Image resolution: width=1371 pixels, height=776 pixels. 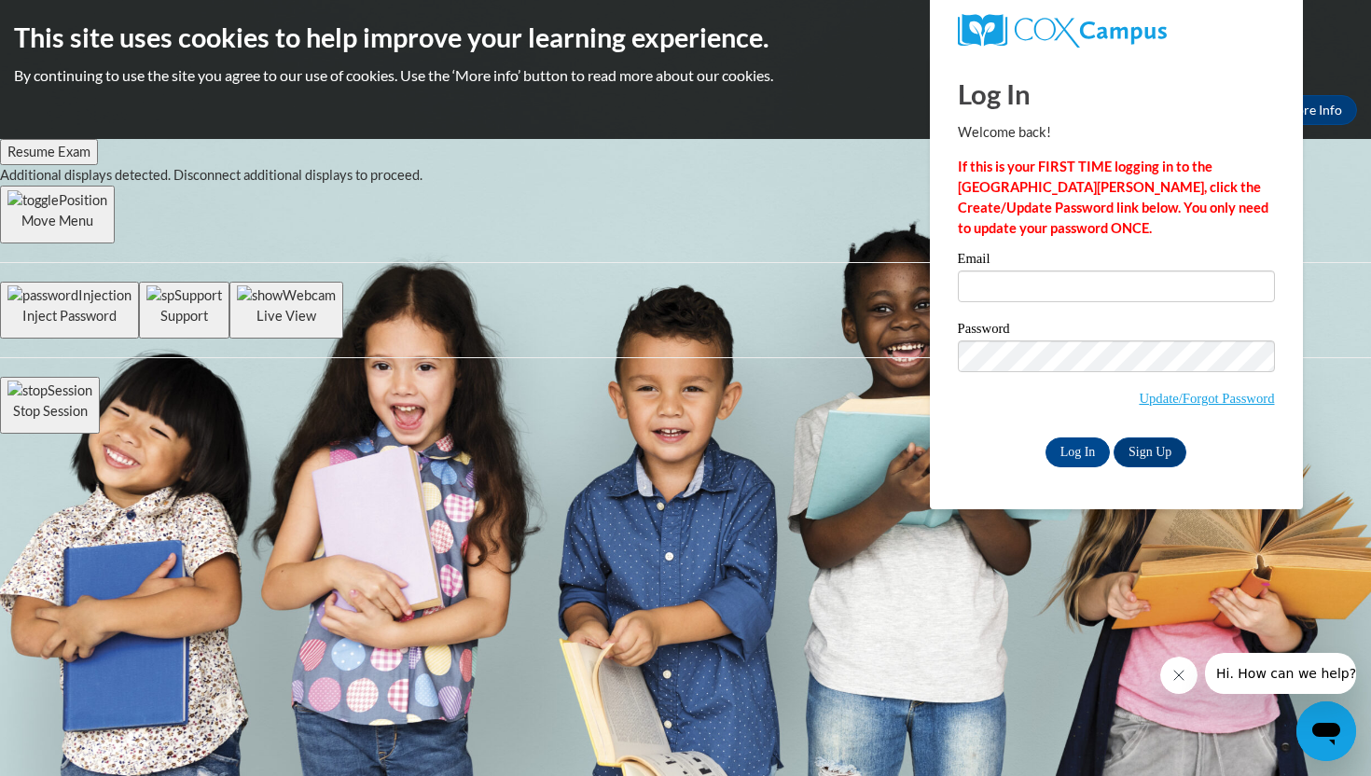 I want to click on p: Live View, so click(x=286, y=316).